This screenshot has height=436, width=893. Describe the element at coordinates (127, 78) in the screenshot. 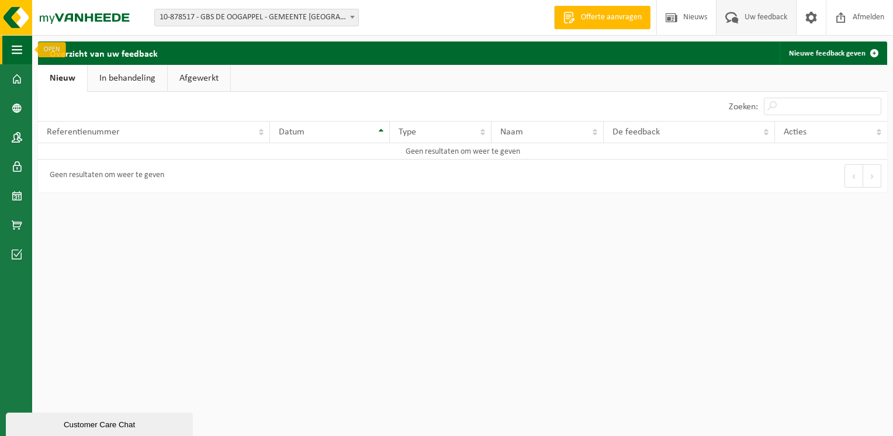

I see `a: In behandeling` at that location.